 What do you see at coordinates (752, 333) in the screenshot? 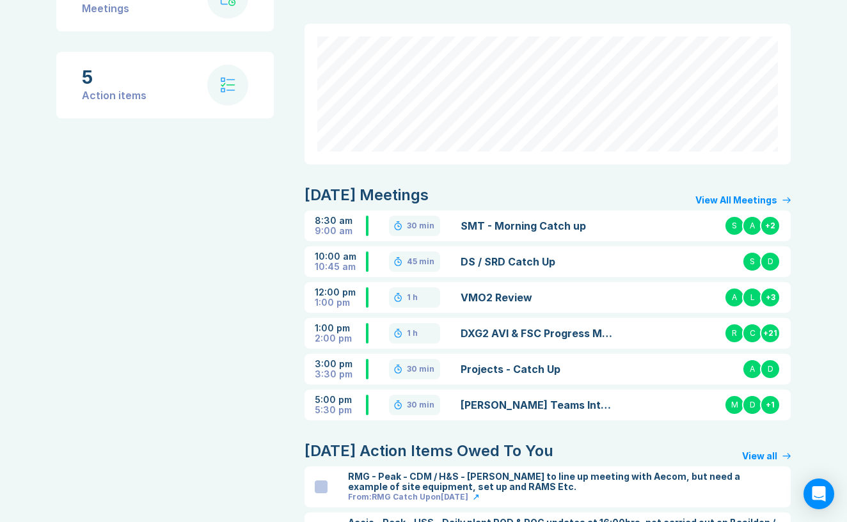
I see `div: C` at bounding box center [752, 333].